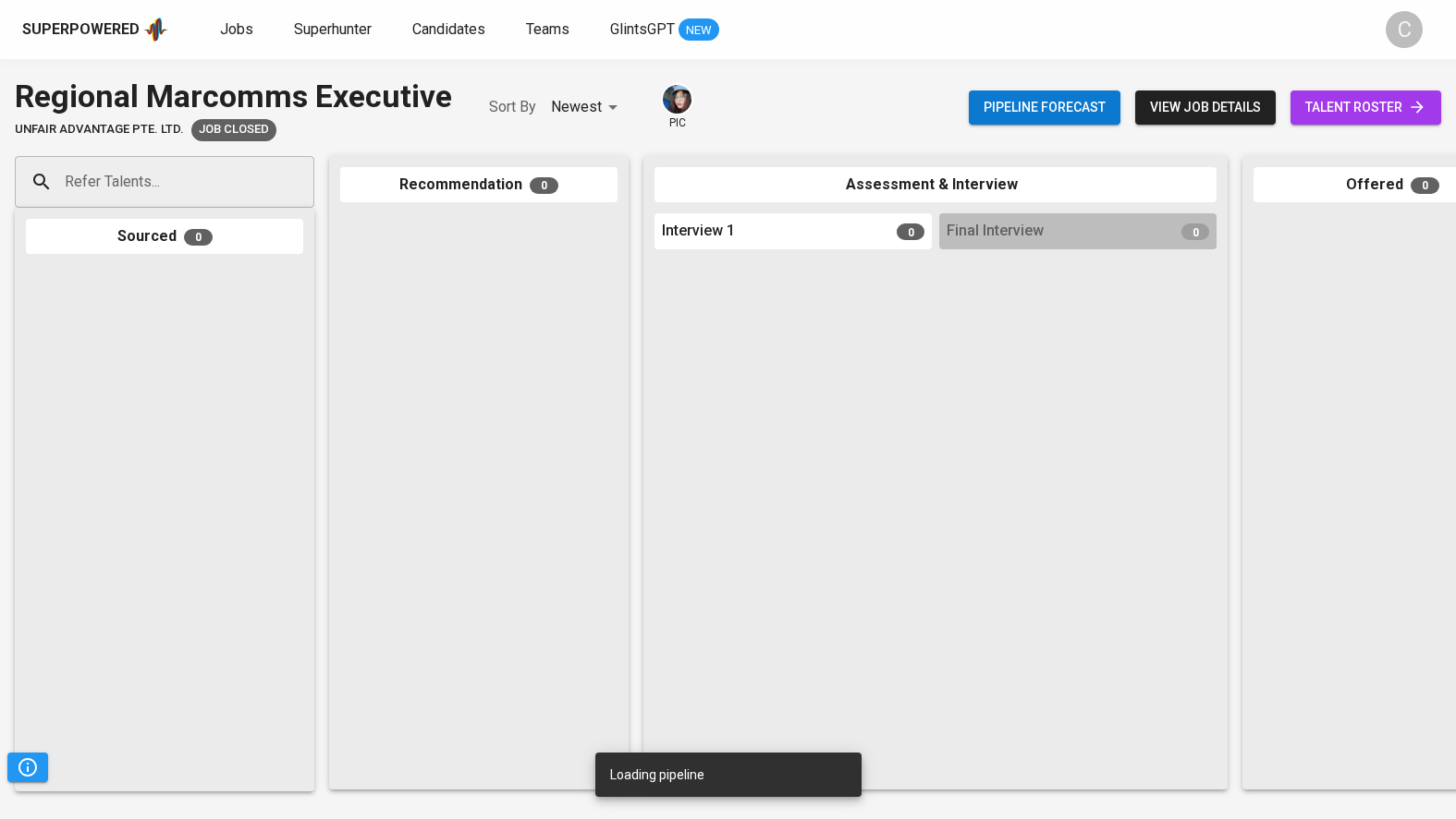  I want to click on span: Pipeline forecast, so click(1044, 108).